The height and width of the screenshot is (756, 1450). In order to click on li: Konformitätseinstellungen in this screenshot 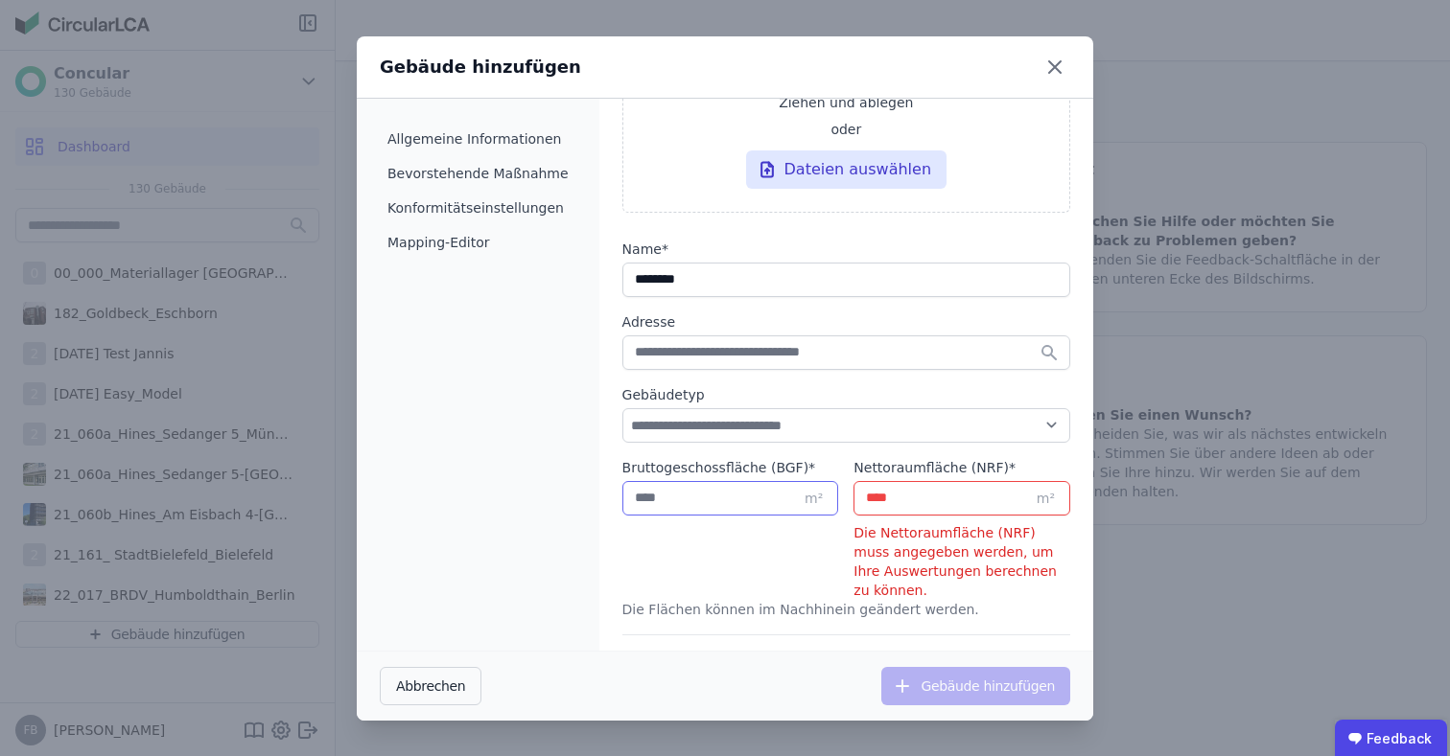, I will do `click(477, 208)`.